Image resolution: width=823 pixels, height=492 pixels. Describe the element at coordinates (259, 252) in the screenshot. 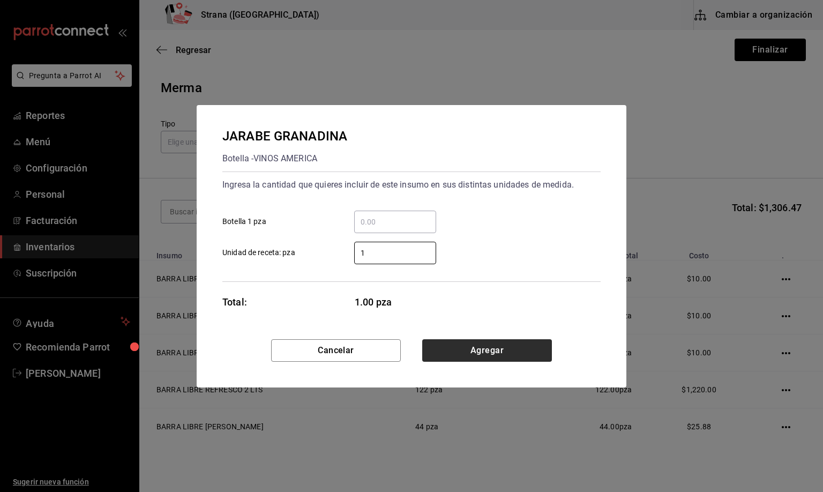

I see `span: Unidad de receta: pza` at that location.